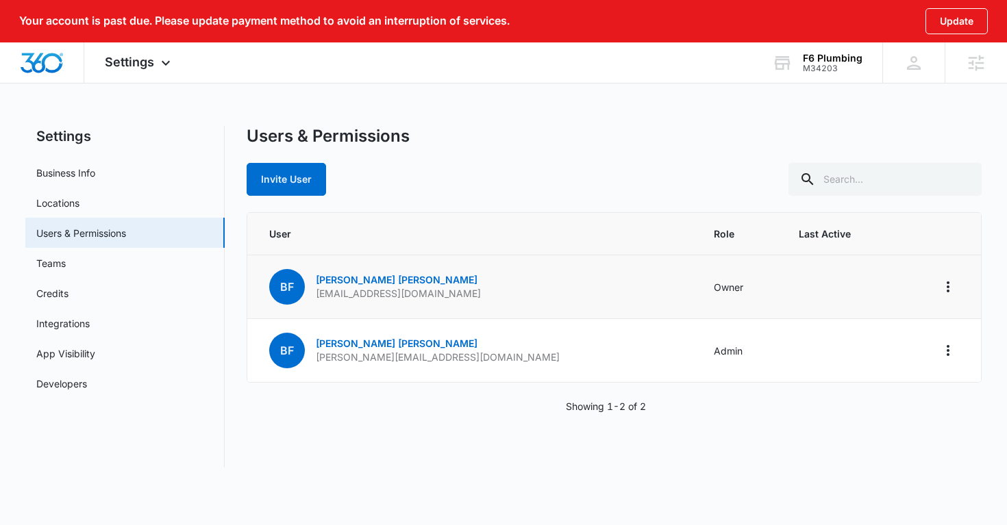 The height and width of the screenshot is (525, 1007). What do you see at coordinates (956, 21) in the screenshot?
I see `button: Update` at bounding box center [956, 21].